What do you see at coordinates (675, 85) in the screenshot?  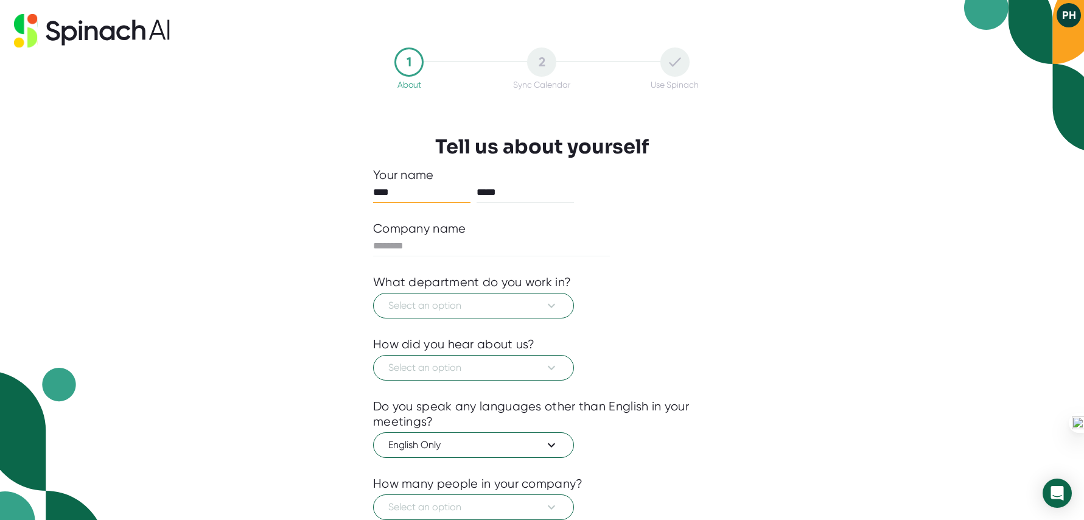 I see `div: Use Spinach` at bounding box center [675, 85].